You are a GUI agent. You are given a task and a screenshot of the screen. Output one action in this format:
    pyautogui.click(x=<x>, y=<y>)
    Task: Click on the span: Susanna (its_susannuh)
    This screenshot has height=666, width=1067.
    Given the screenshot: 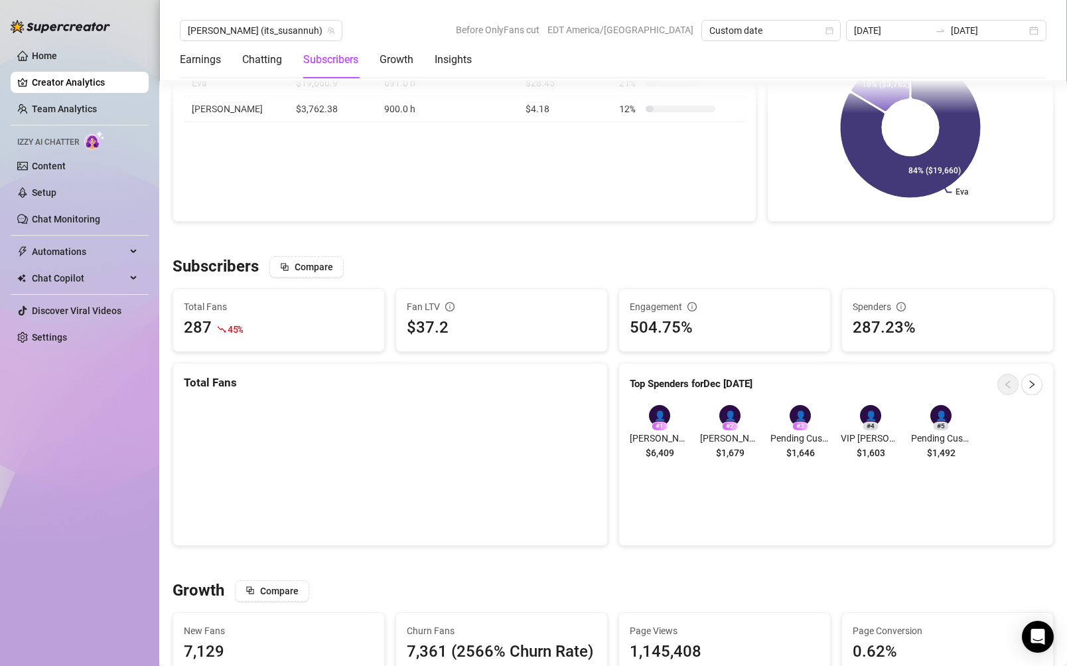 What is the action you would take?
    pyautogui.click(x=261, y=31)
    